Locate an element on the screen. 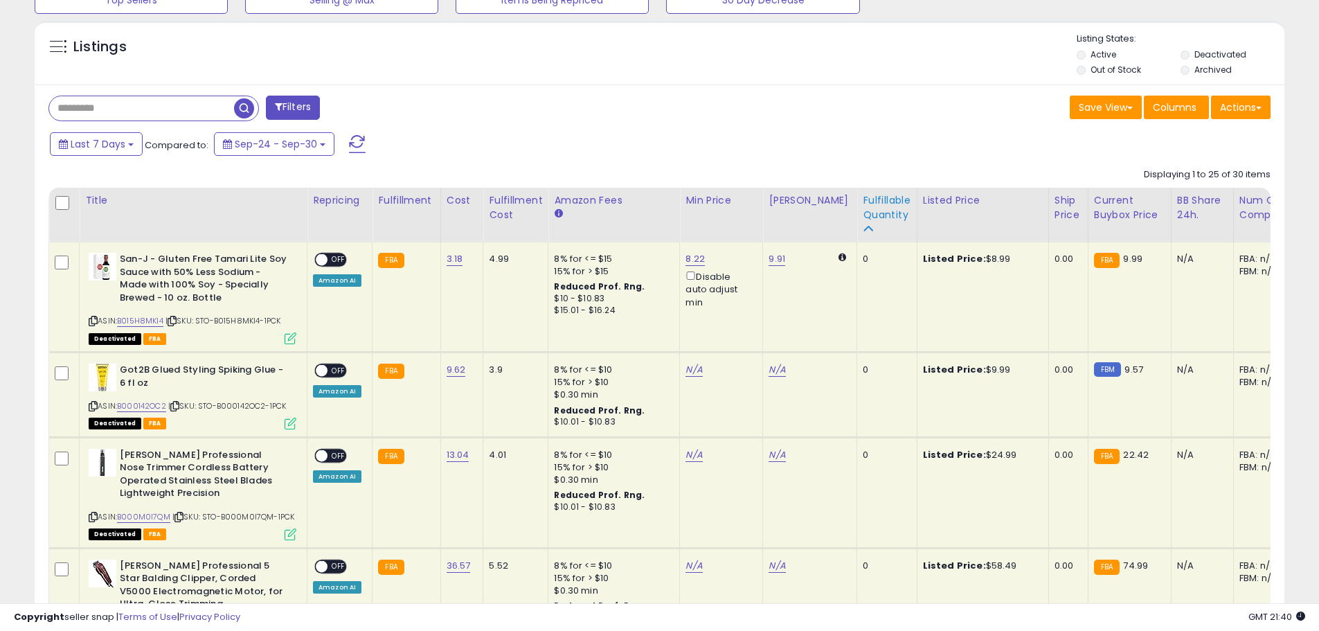 This screenshot has height=631, width=1319. div: $58.49 is located at coordinates (980, 566).